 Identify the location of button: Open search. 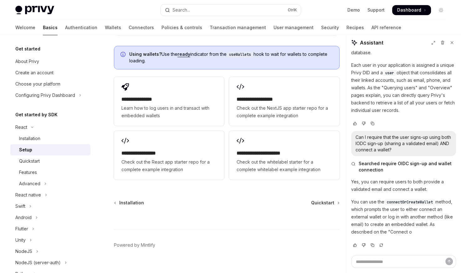
(231, 10).